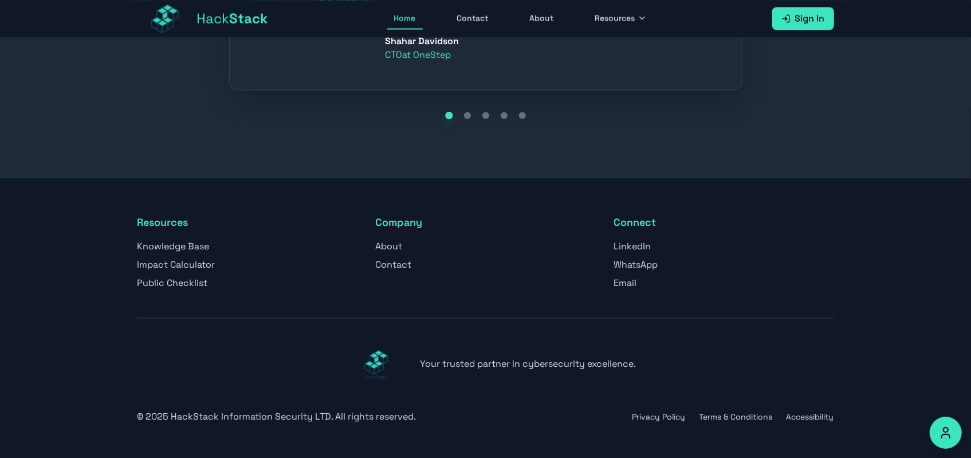 This screenshot has width=971, height=458. I want to click on button: Resources, so click(621, 18).